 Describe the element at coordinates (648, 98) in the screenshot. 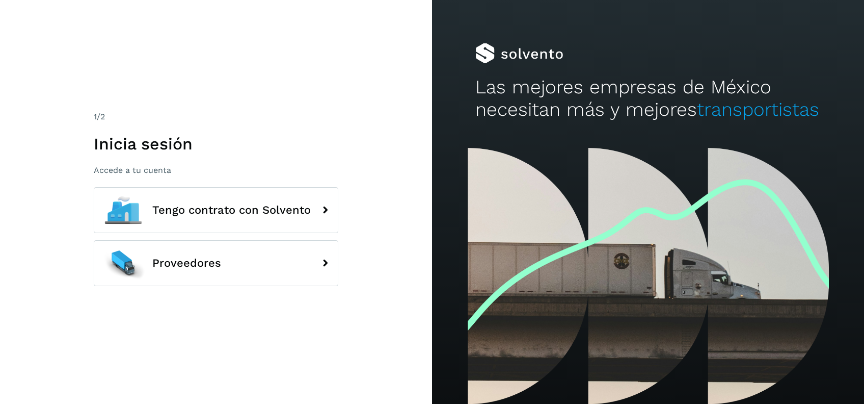

I see `h2: Las mejores empresas de México necesitan más y mejores` at that location.